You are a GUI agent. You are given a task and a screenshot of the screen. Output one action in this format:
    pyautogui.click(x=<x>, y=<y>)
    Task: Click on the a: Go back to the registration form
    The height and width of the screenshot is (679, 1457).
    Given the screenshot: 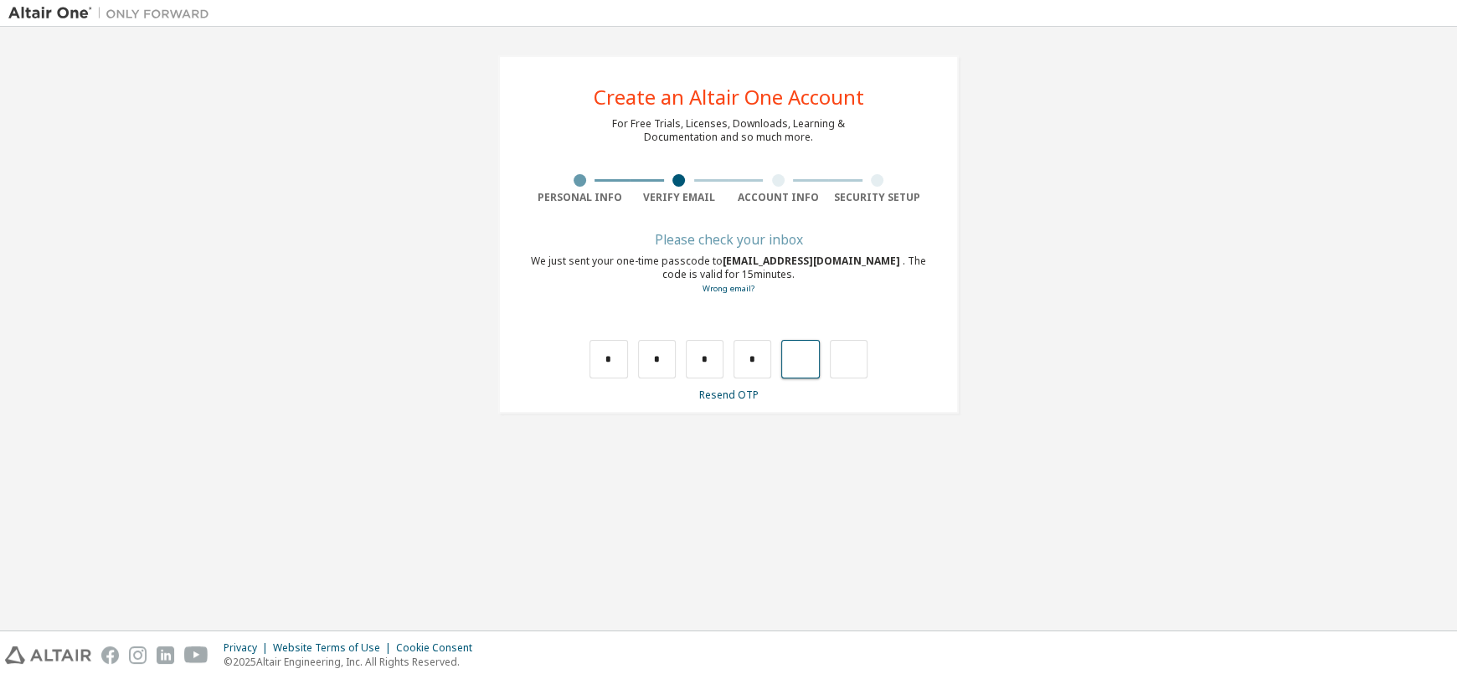 What is the action you would take?
    pyautogui.click(x=729, y=288)
    